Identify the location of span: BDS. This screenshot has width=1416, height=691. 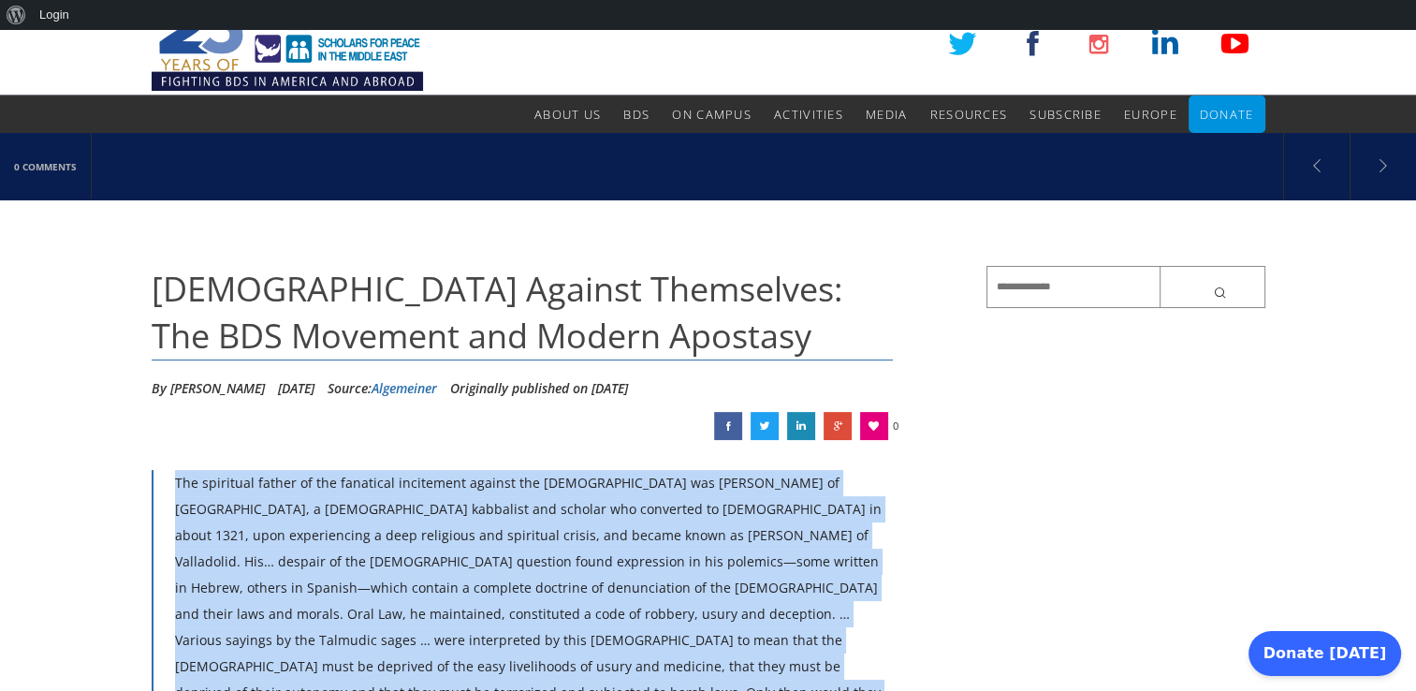
(636, 114).